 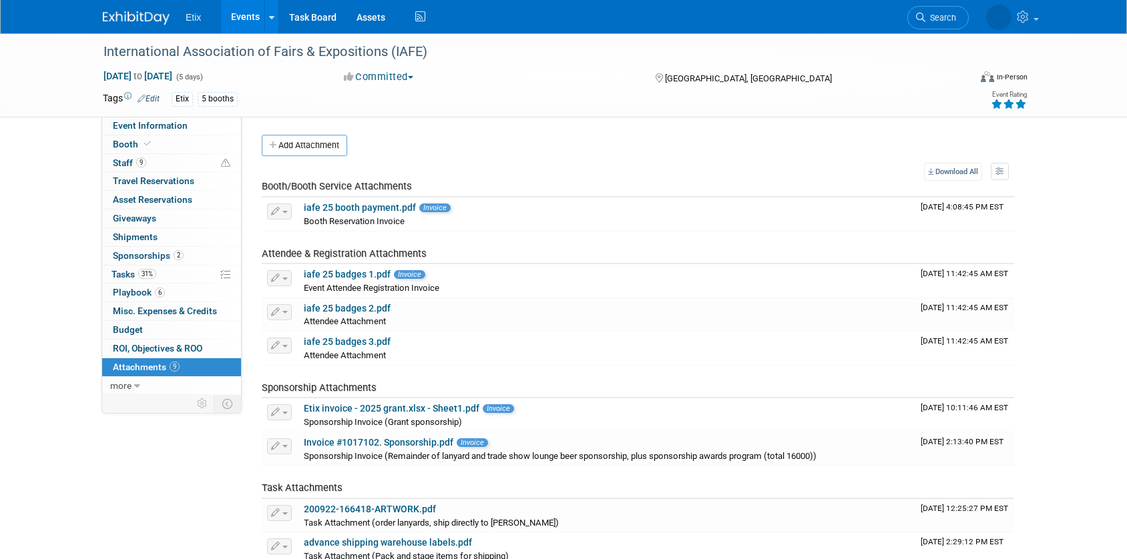 What do you see at coordinates (172, 311) in the screenshot?
I see `a: Misc. Expenses & Credits` at bounding box center [172, 311].